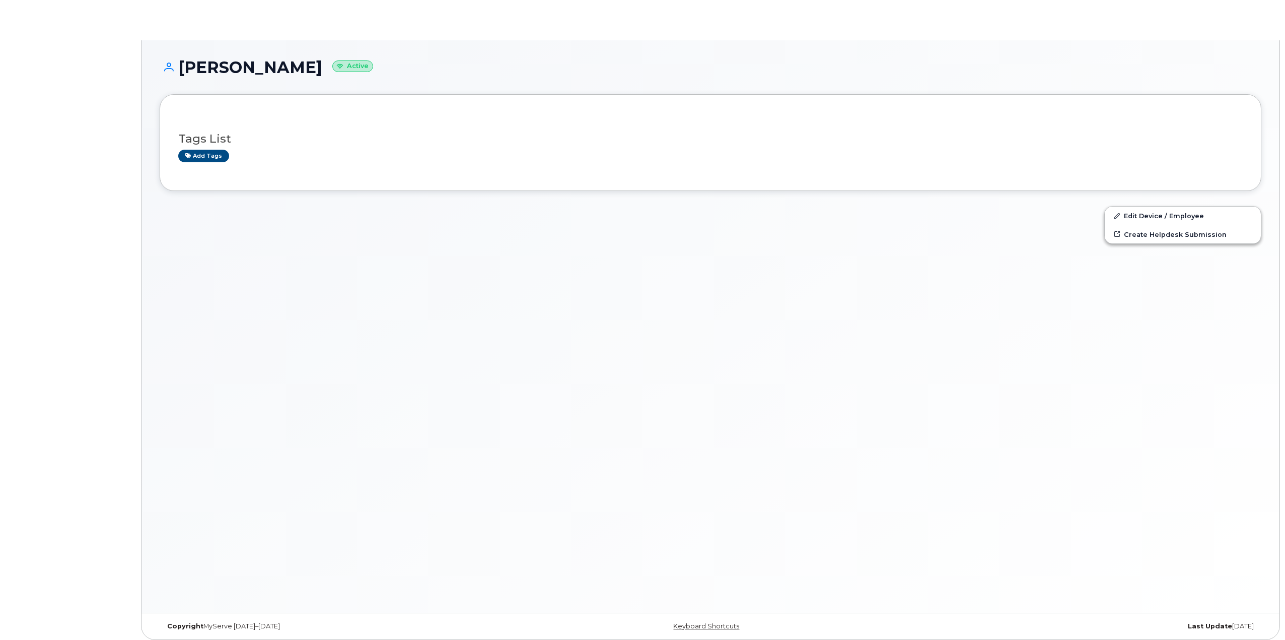  What do you see at coordinates (353, 66) in the screenshot?
I see `small: Active` at bounding box center [353, 66].